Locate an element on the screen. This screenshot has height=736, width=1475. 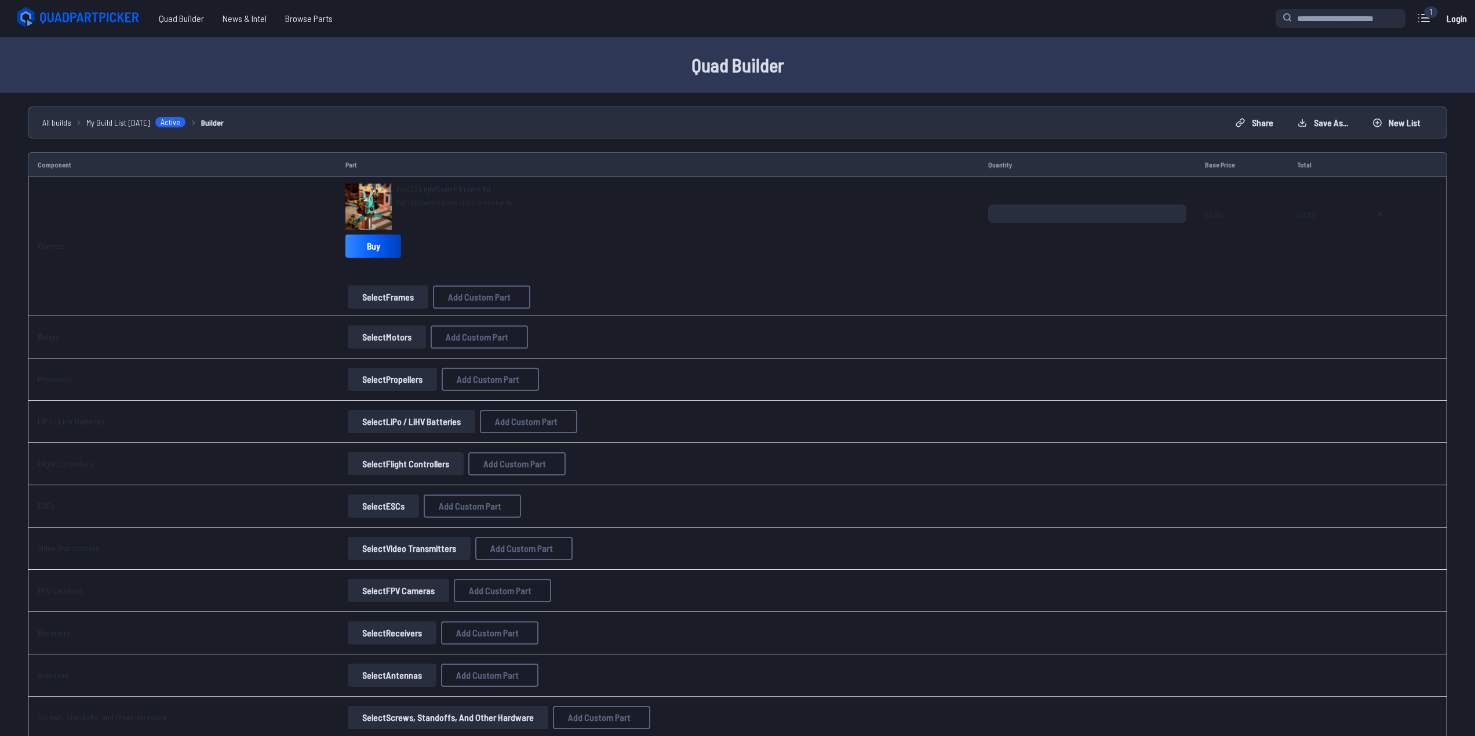
h1: Quad Builder is located at coordinates (738, 65).